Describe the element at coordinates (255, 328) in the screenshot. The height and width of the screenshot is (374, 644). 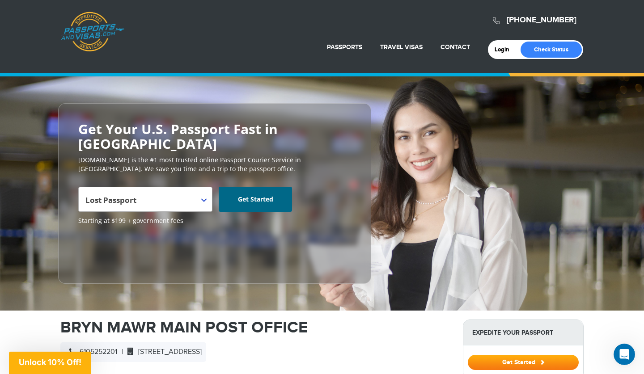
I see `h1: BRYN MAWR MAIN POST OFFICE` at that location.